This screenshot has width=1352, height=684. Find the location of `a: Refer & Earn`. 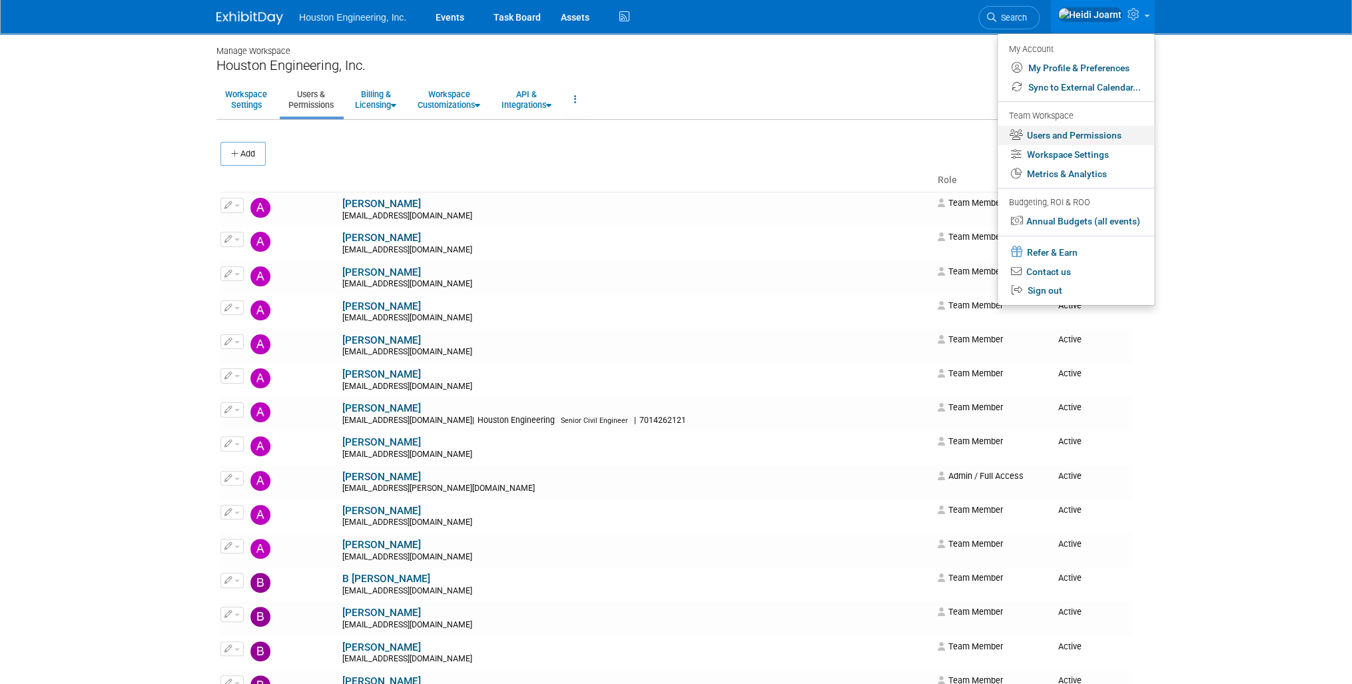

a: Refer & Earn is located at coordinates (1076, 252).